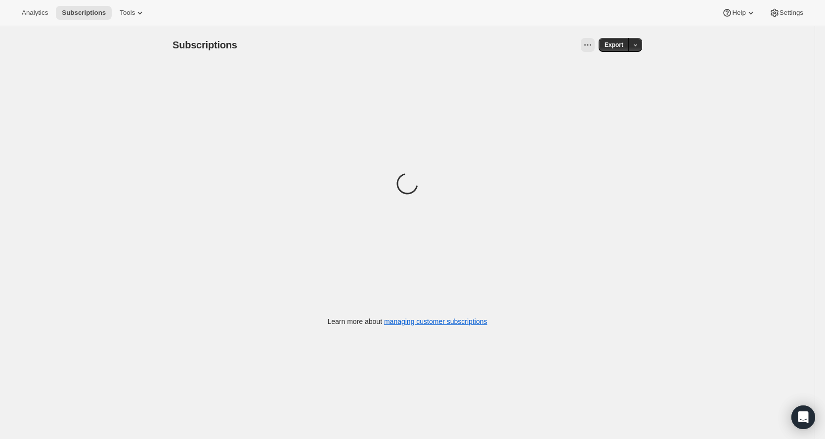 Image resolution: width=825 pixels, height=439 pixels. What do you see at coordinates (407, 322) in the screenshot?
I see `p: Learn more about` at bounding box center [407, 322].